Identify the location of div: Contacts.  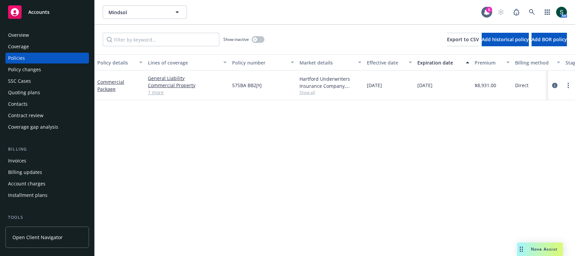
(18, 104).